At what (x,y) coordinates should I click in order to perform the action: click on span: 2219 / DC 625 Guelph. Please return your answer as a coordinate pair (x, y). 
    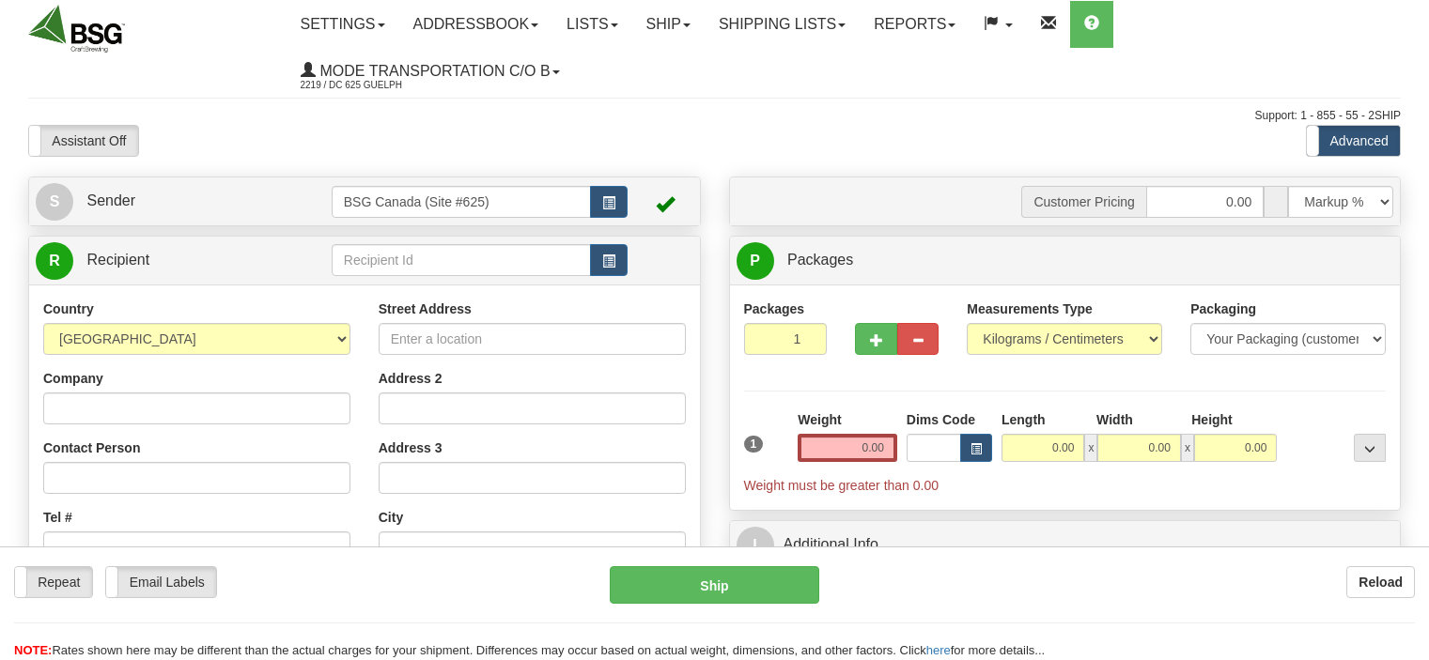
    Looking at the image, I should click on (371, 85).